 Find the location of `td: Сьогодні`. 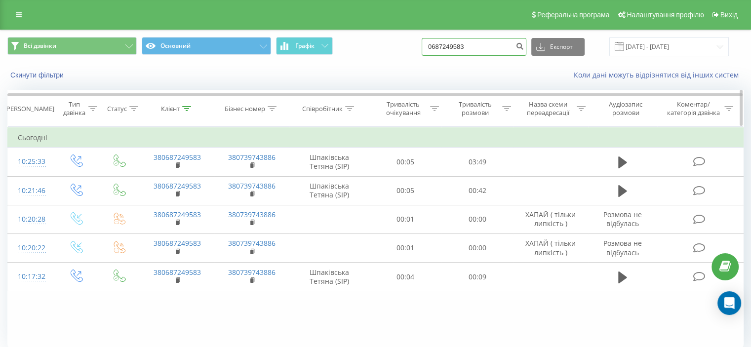

td: Сьогодні is located at coordinates (376, 138).